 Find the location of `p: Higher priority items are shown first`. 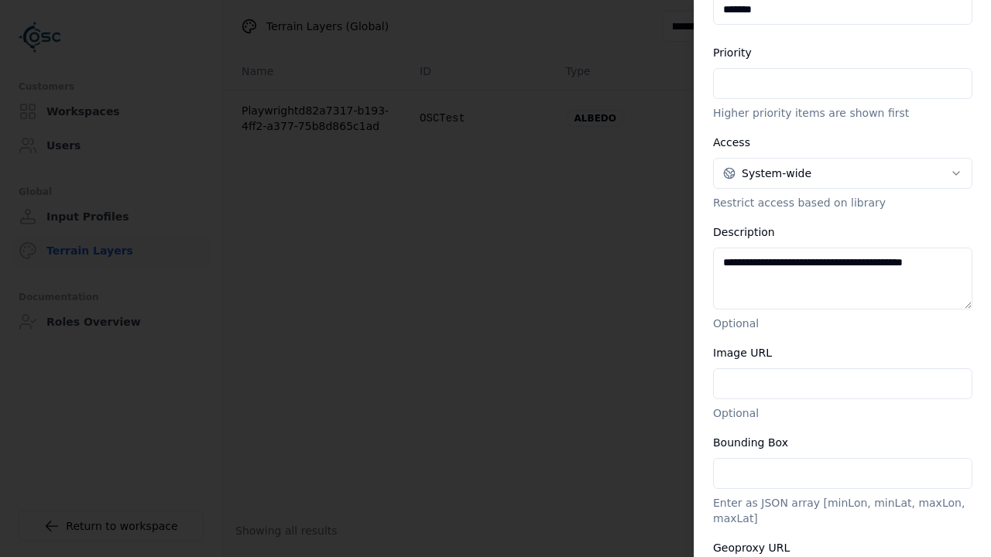

p: Higher priority items are shown first is located at coordinates (842, 113).